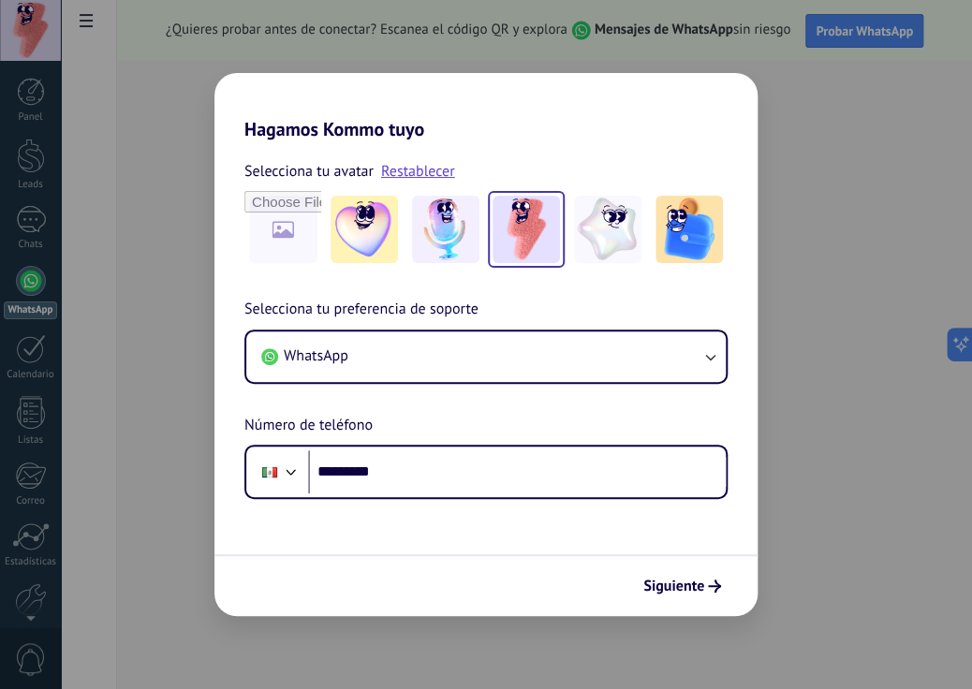 This screenshot has height=689, width=972. Describe the element at coordinates (486, 357) in the screenshot. I see `button: WhatsApp` at that location.